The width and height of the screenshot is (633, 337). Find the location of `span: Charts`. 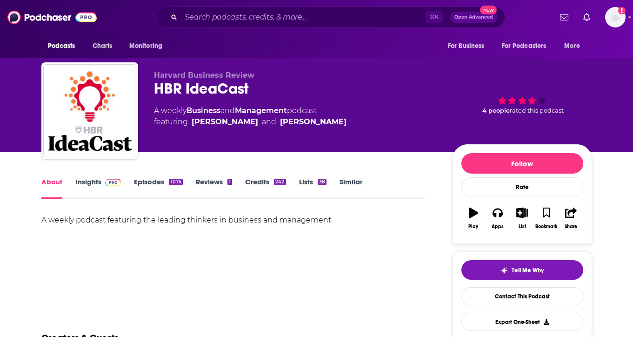

span: Charts is located at coordinates (102, 46).